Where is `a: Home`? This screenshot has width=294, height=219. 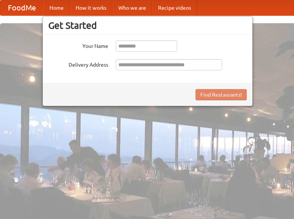 a: Home is located at coordinates (57, 8).